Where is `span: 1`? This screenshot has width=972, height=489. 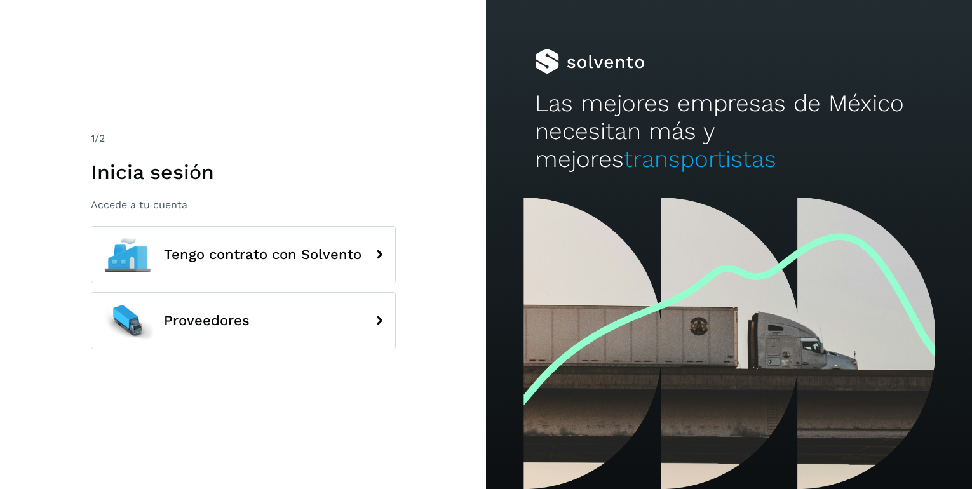
span: 1 is located at coordinates (93, 138).